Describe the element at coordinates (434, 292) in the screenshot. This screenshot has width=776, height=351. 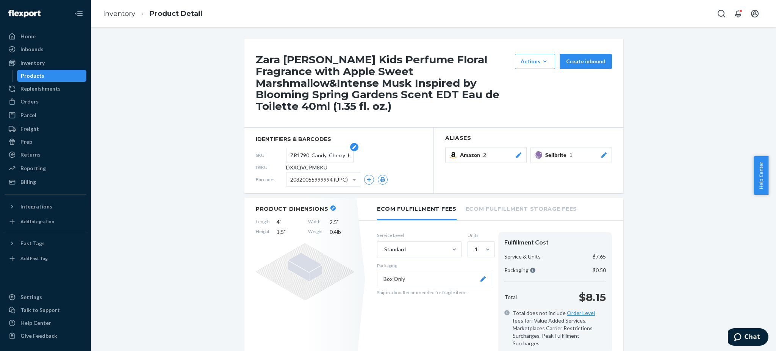
I see `p: Ship in a box. Recommended for fragile items.` at that location.